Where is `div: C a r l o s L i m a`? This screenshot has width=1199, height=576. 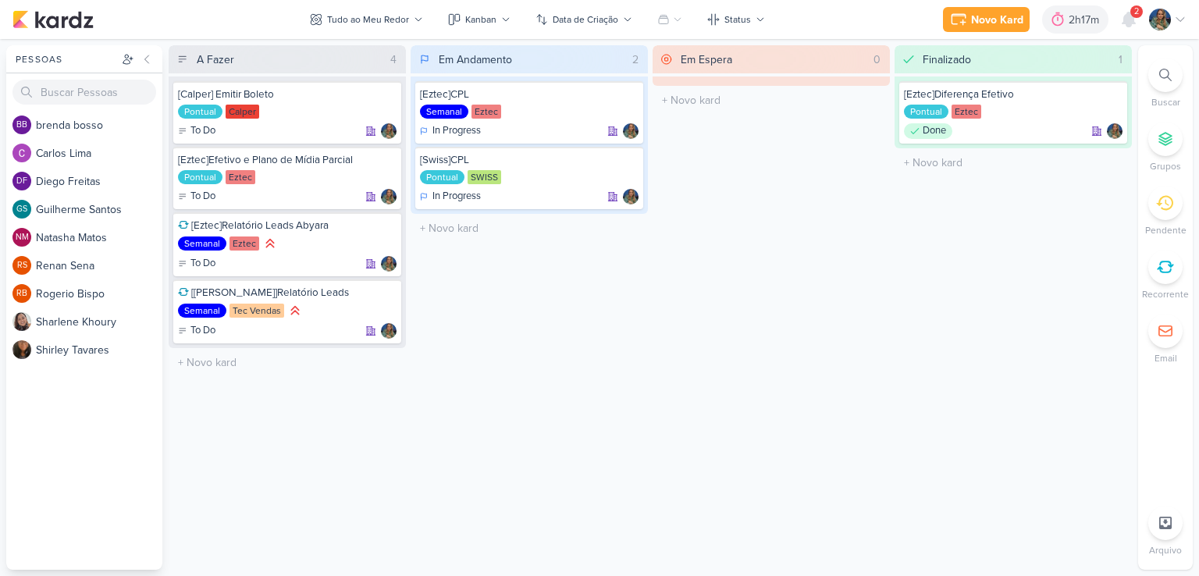 div: C a r l o s L i m a is located at coordinates (99, 153).